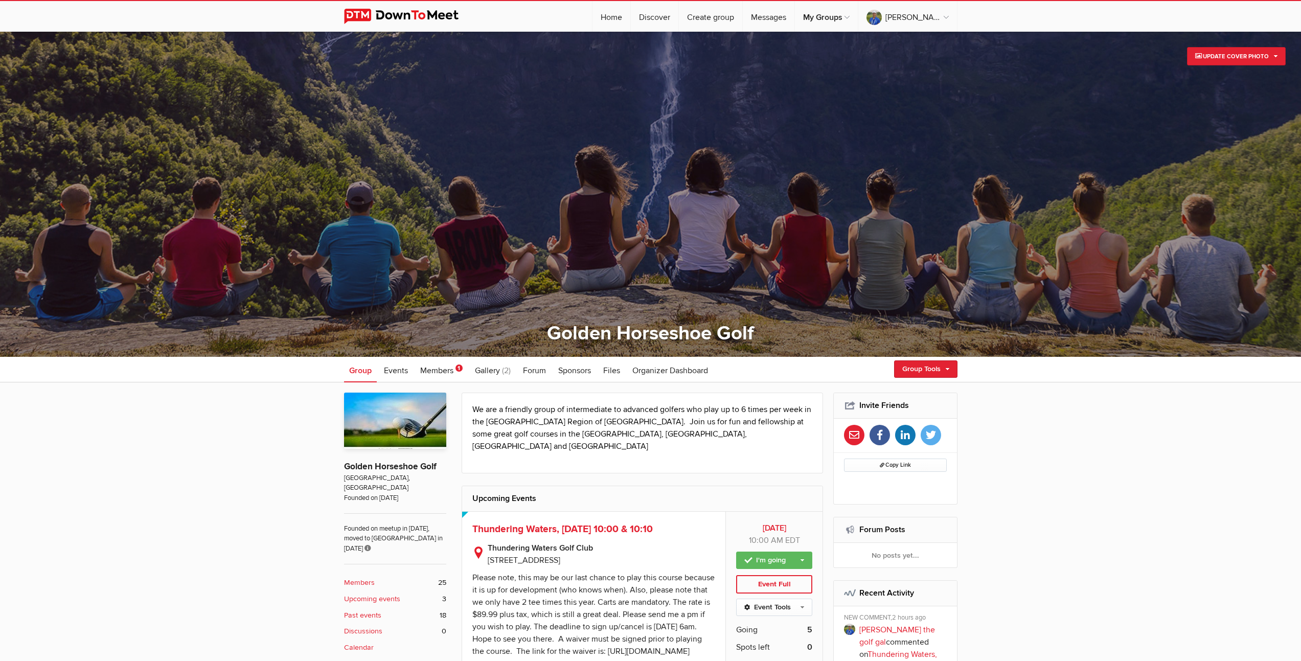 The image size is (1301, 661). Describe the element at coordinates (575, 370) in the screenshot. I see `a: Sponsors` at that location.